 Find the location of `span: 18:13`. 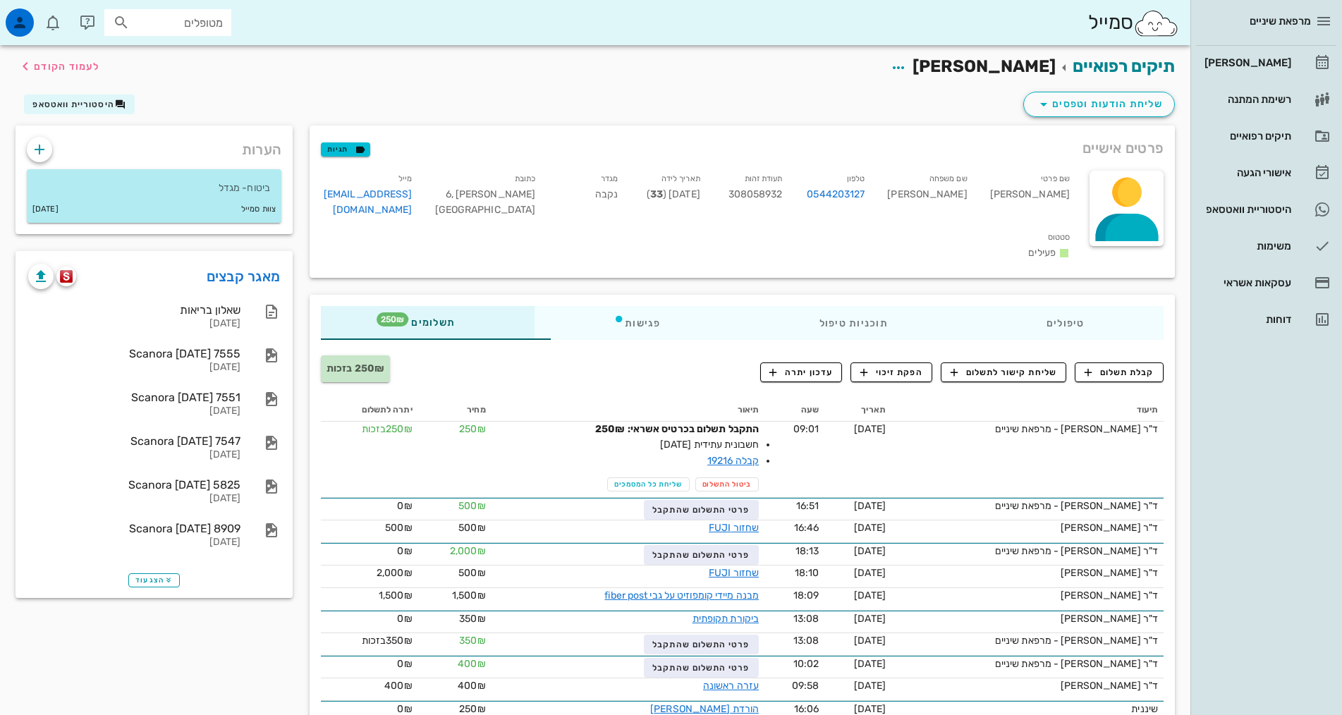

span: 18:13 is located at coordinates (807, 551).